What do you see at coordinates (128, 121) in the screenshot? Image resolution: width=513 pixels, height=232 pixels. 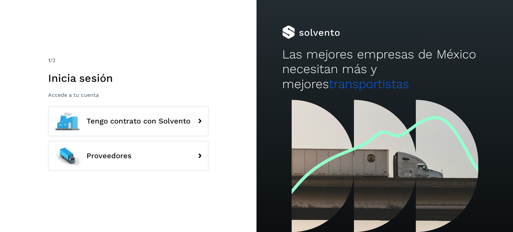 I see `button: Tengo contrato con Solvento` at bounding box center [128, 121].